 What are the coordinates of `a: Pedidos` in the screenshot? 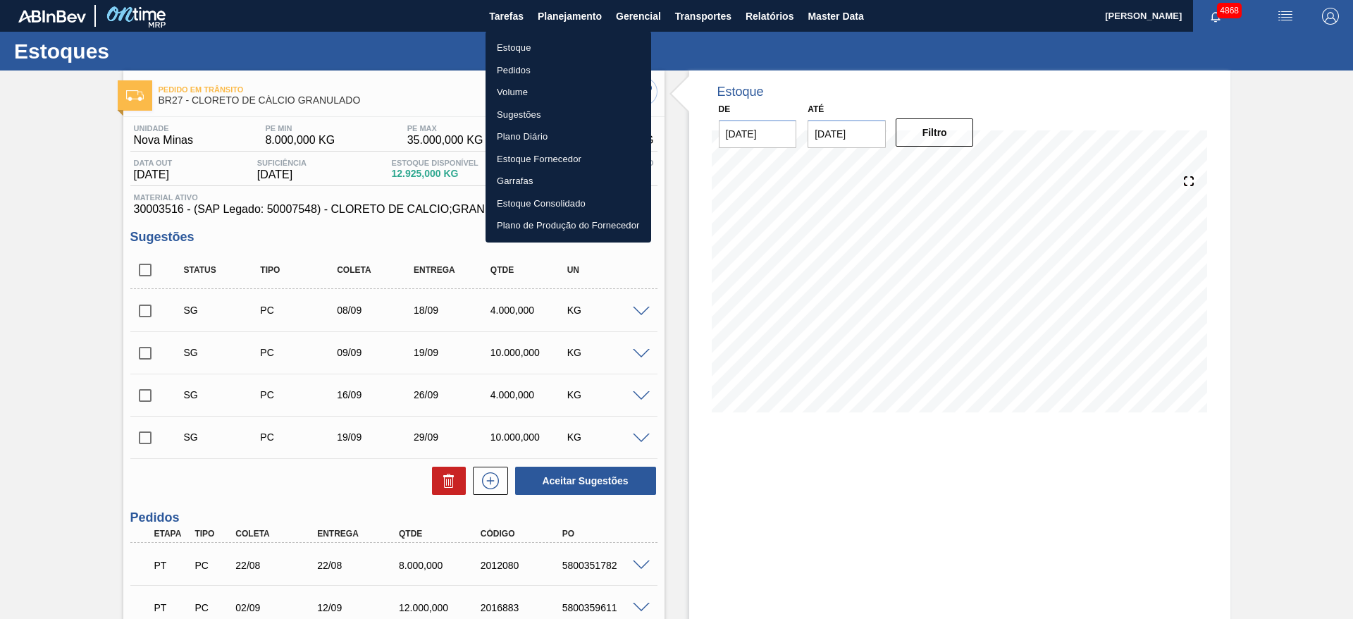 It's located at (568, 70).